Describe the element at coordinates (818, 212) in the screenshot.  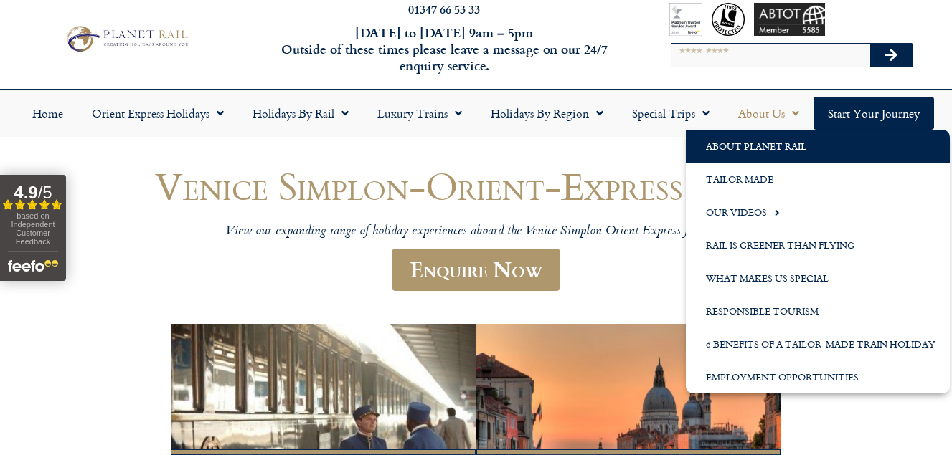
I see `a: Our Videos` at that location.